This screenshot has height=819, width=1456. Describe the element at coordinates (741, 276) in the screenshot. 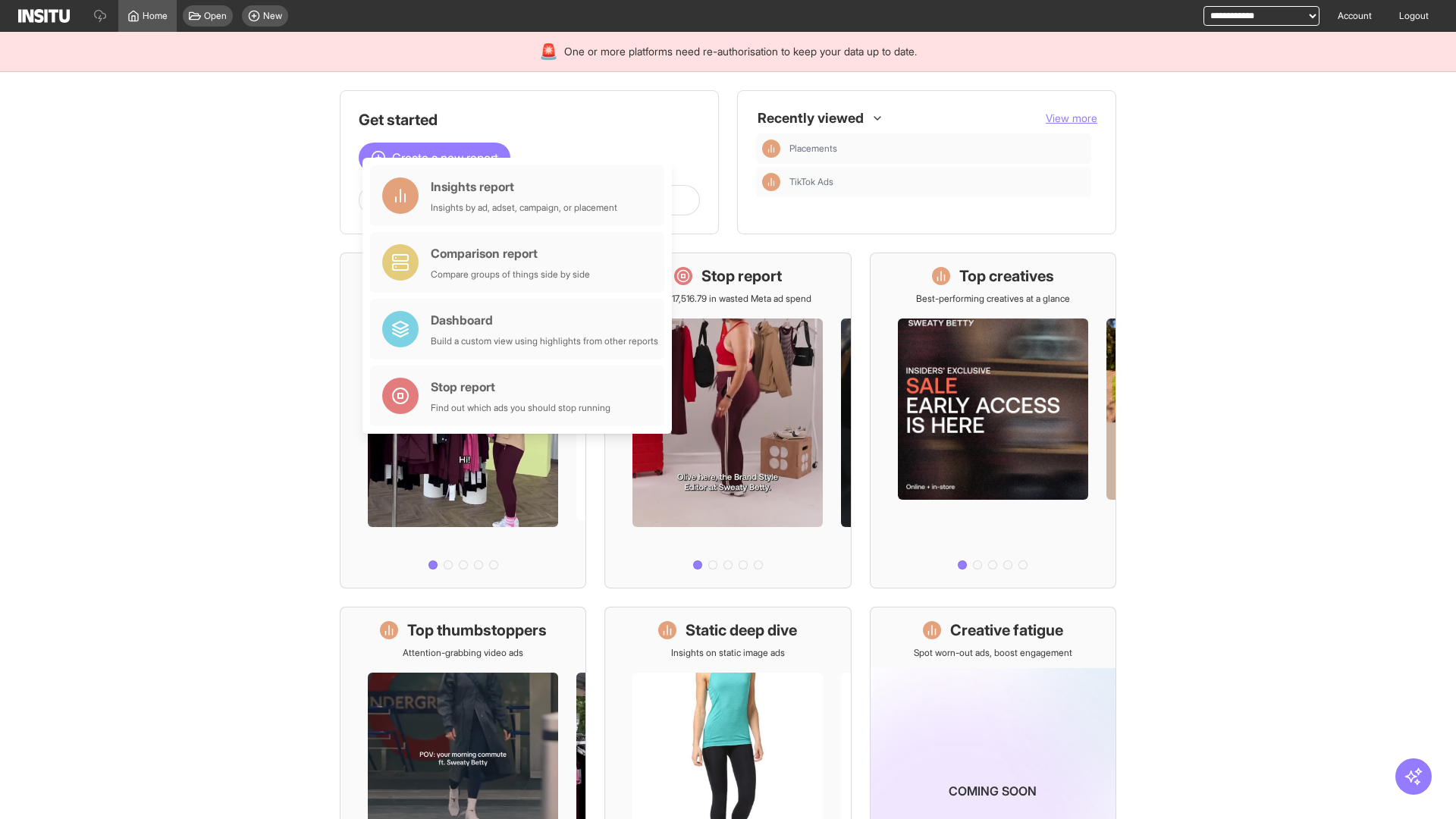

I see `h1: Stop report` at that location.